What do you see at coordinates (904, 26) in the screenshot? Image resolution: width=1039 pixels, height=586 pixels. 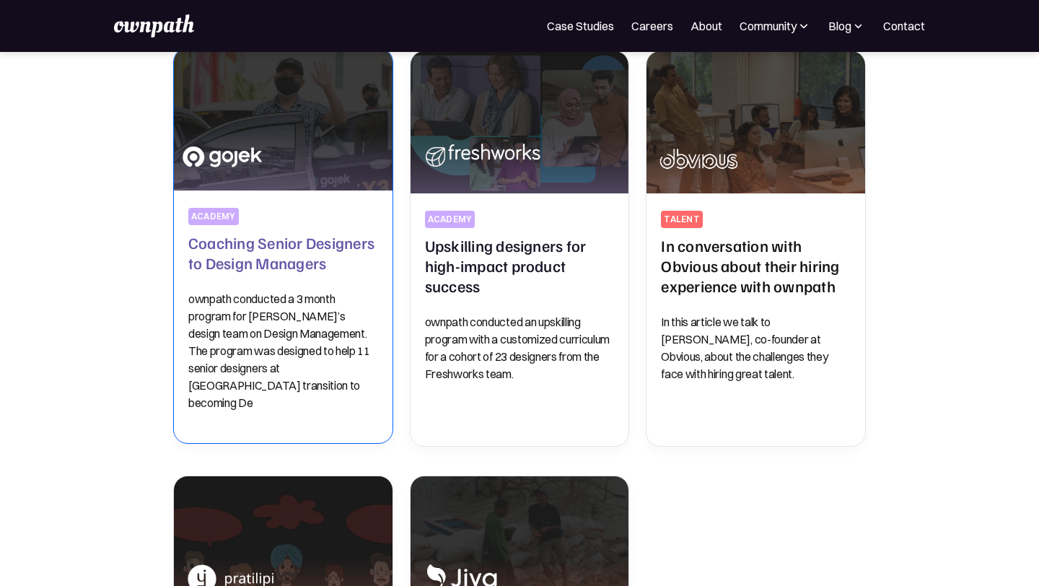 I see `a: Contact` at bounding box center [904, 26].